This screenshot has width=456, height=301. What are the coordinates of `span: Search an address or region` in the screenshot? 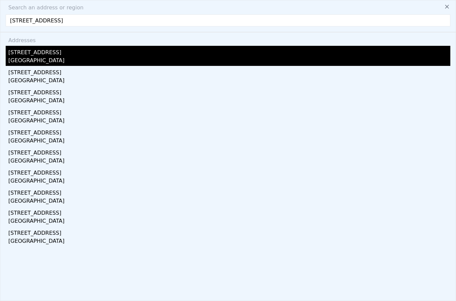 It's located at (43, 8).